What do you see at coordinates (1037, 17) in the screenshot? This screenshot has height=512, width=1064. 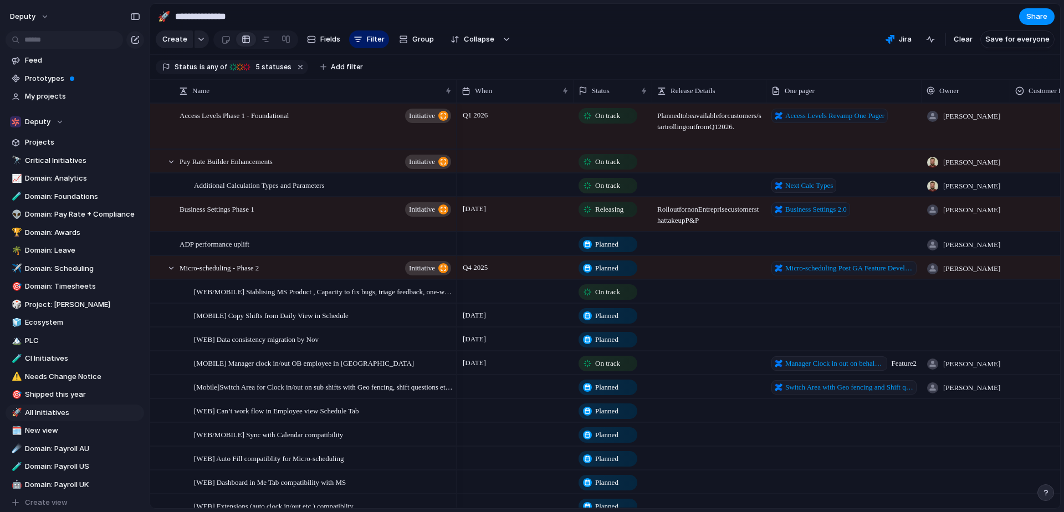 I see `button: Share` at bounding box center [1037, 17].